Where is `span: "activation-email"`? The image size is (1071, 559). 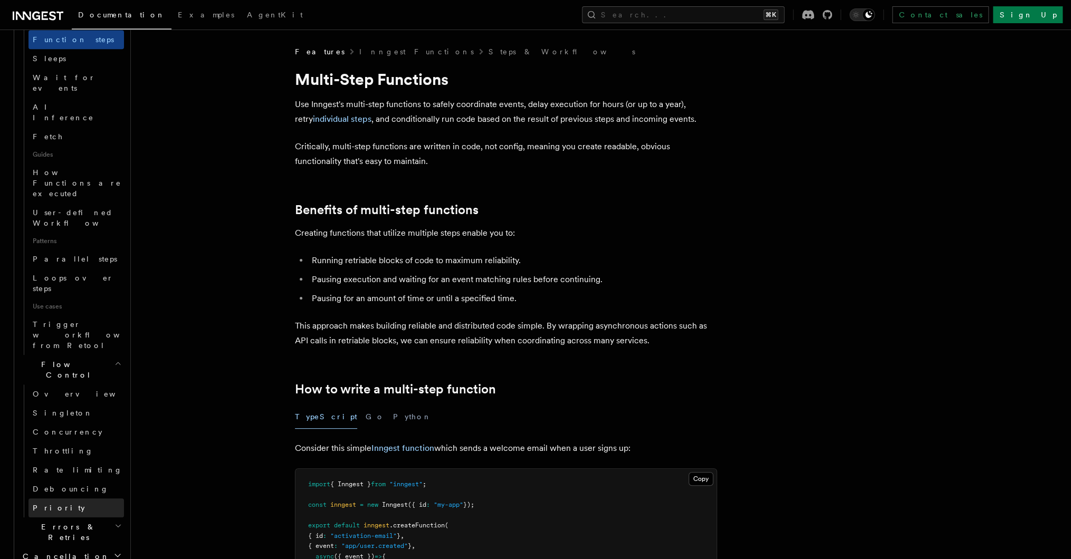
span: "activation-email" is located at coordinates (364, 536).